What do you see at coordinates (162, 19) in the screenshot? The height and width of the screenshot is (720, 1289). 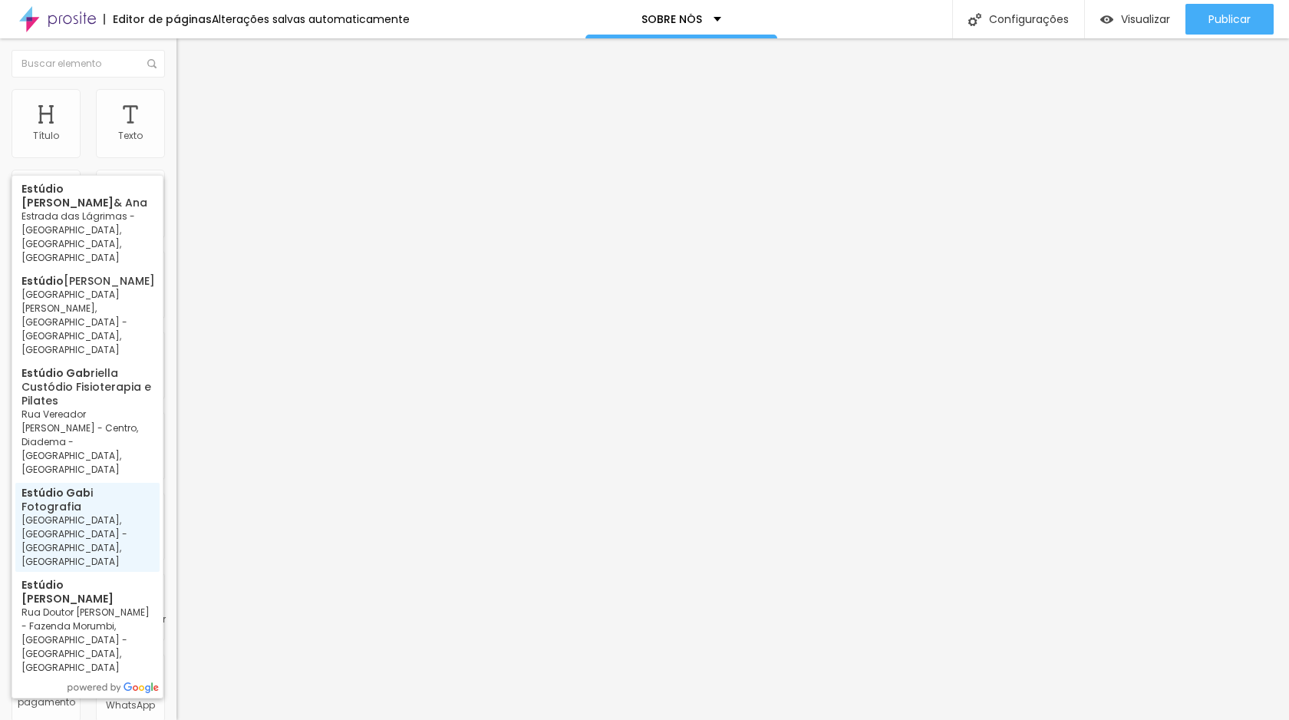 I see `font: Editor de páginas` at bounding box center [162, 19].